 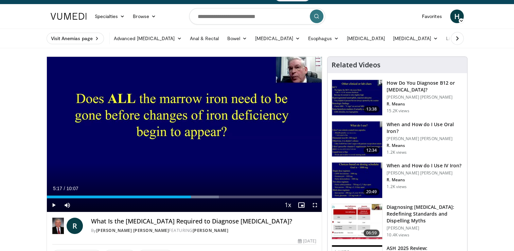 I want to click on div: By FEATURING, so click(x=203, y=230).